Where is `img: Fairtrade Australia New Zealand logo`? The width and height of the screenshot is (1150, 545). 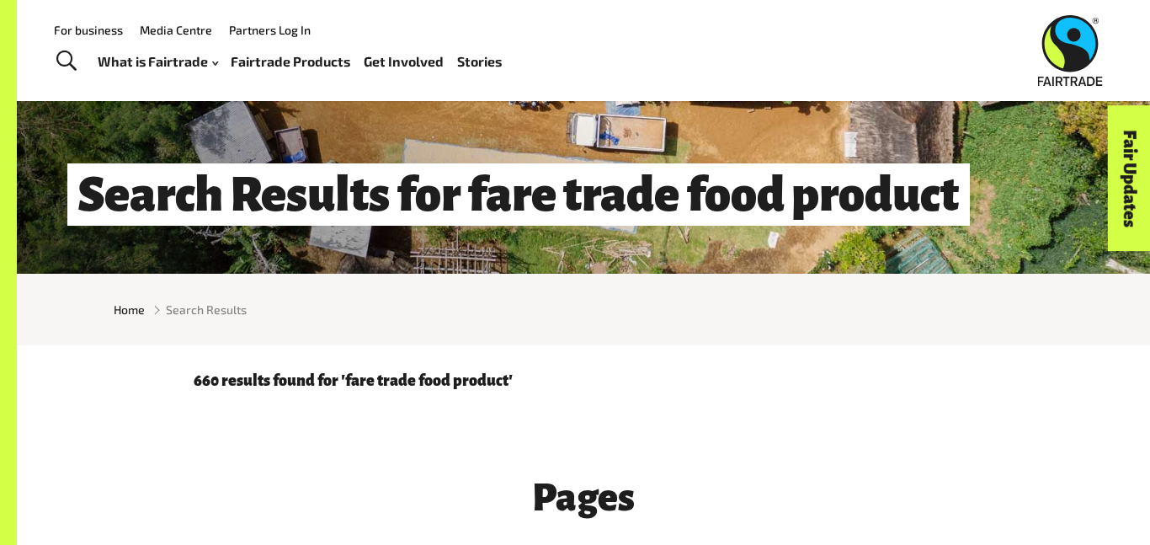 img: Fairtrade Australia New Zealand logo is located at coordinates (1070, 51).